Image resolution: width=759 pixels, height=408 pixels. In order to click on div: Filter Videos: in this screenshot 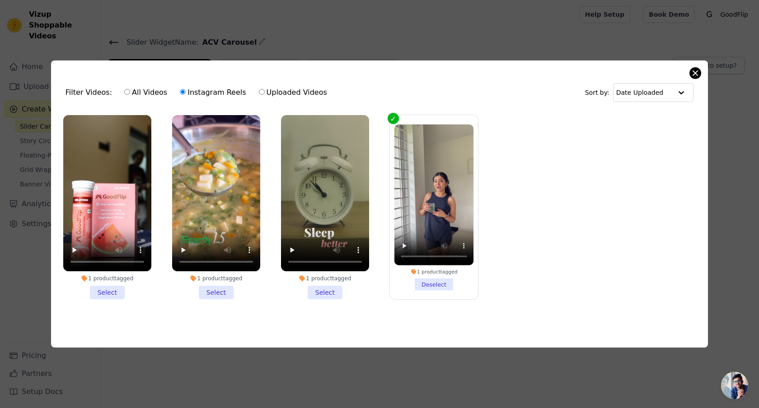, I will do `click(199, 93)`.